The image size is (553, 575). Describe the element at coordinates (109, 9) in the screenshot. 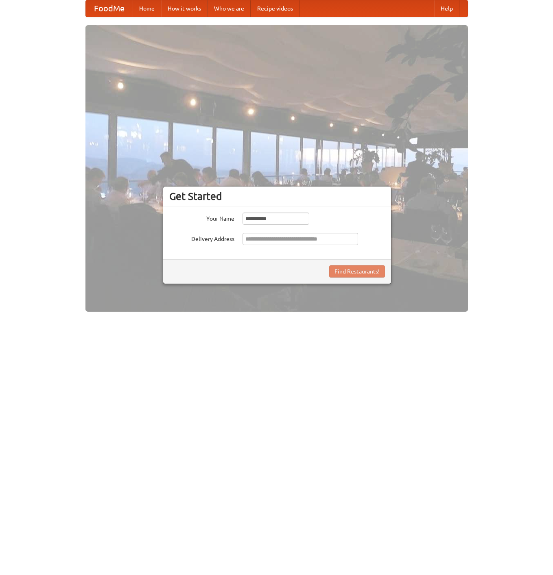

I see `a: FoodMe` at that location.